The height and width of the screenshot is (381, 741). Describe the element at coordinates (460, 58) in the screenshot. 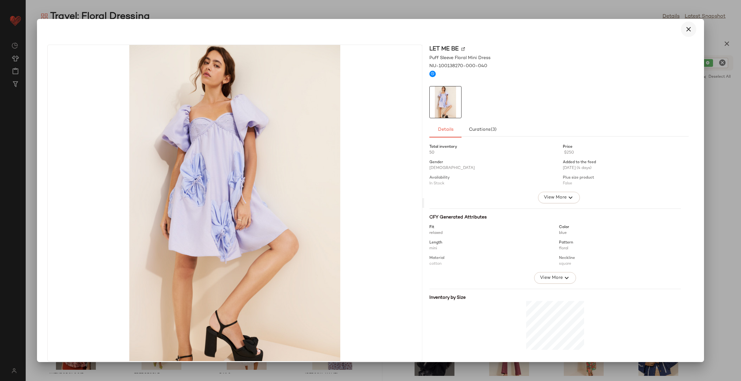

I see `span: Puff Sleeve Floral Mini Dress` at that location.